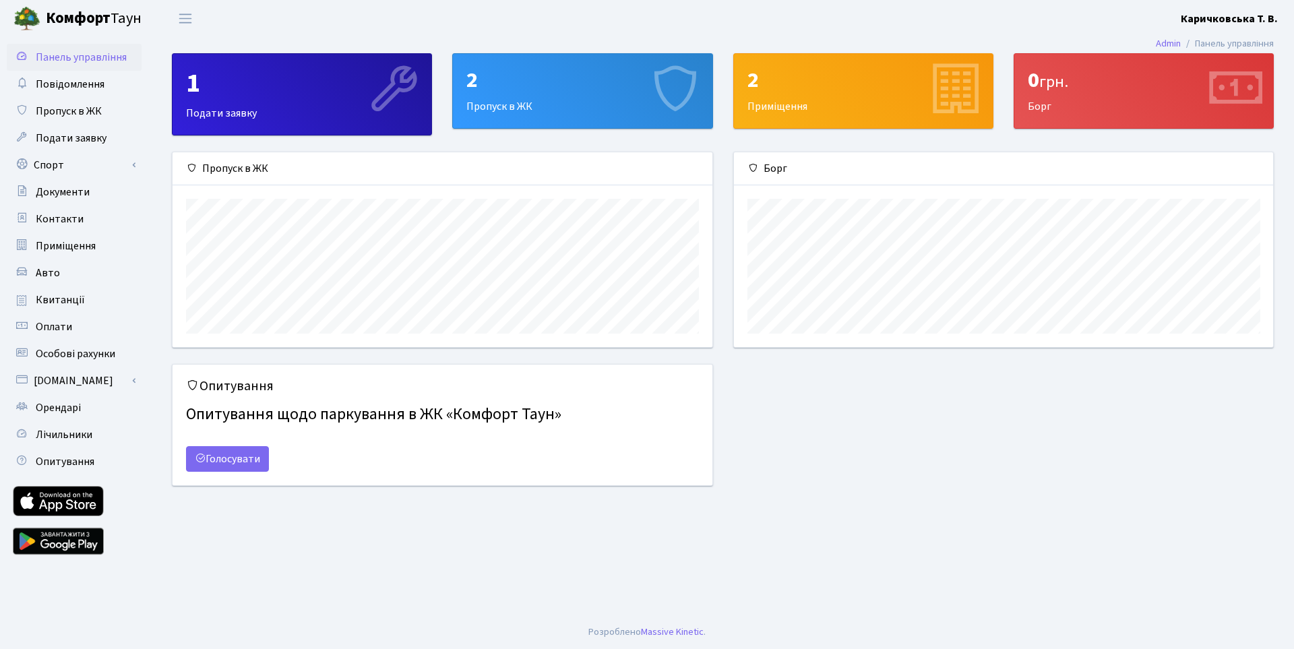  Describe the element at coordinates (60, 300) in the screenshot. I see `span: Квитанції` at that location.